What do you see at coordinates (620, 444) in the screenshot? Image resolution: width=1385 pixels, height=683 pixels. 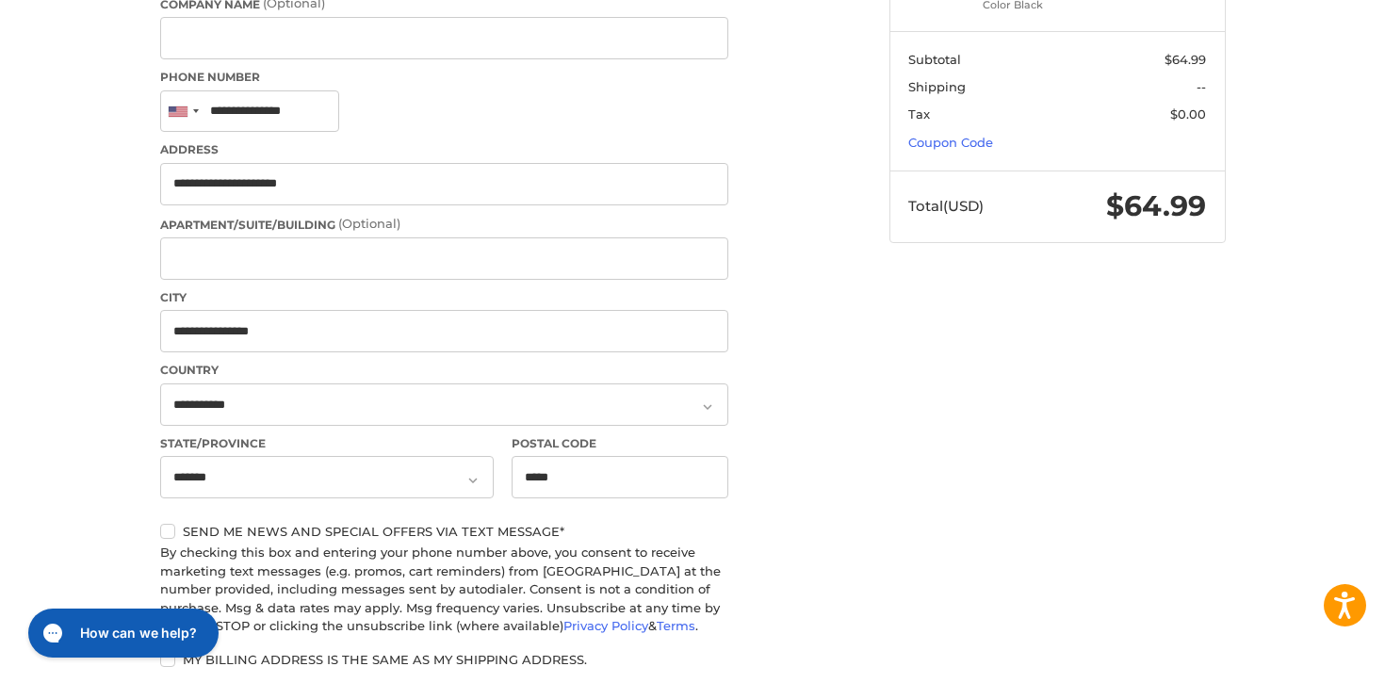 I see `label: Postal Code` at bounding box center [620, 444].